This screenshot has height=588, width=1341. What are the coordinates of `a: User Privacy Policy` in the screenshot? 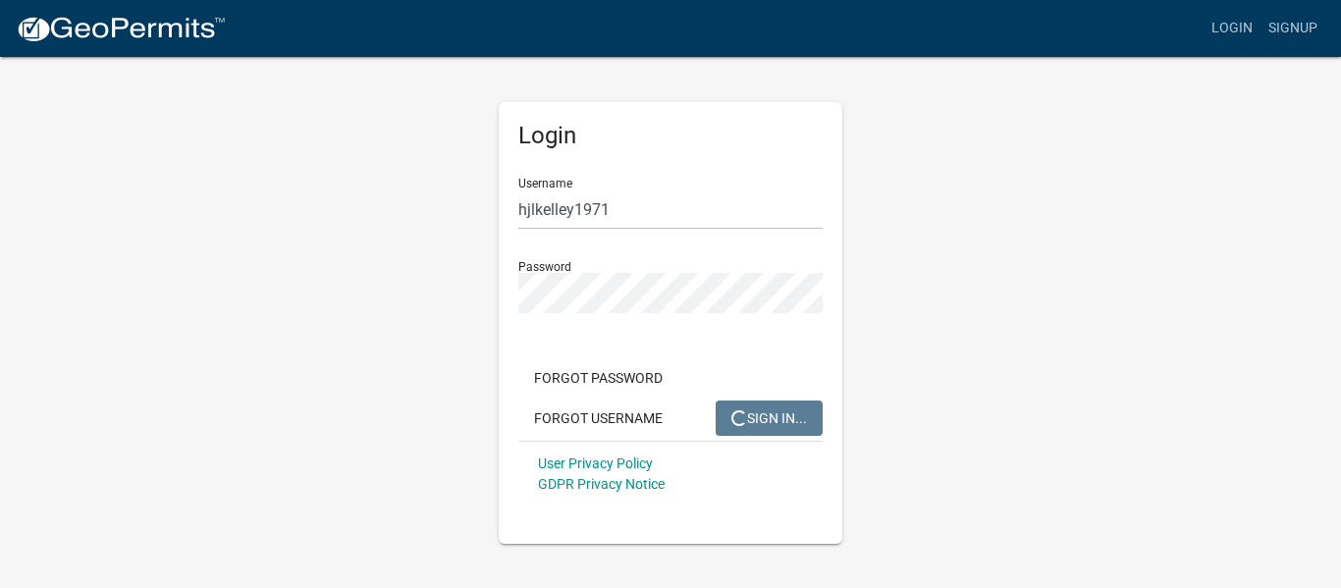 It's located at (595, 464).